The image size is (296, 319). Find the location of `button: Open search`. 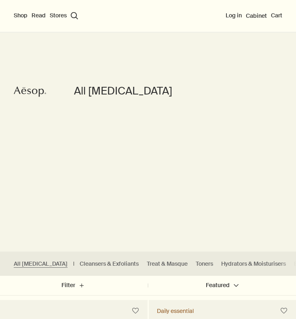

button: Open search is located at coordinates (74, 16).